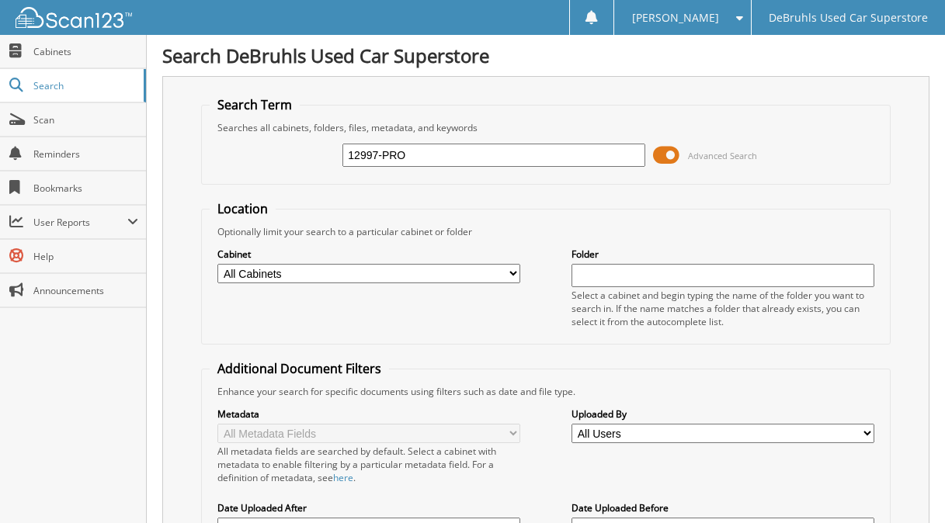  Describe the element at coordinates (85, 154) in the screenshot. I see `span: Reminders` at that location.